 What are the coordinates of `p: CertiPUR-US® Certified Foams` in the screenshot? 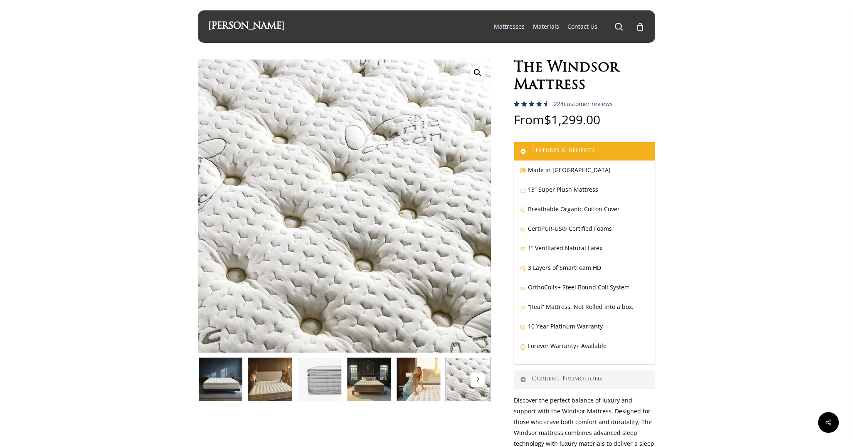 It's located at (585, 233).